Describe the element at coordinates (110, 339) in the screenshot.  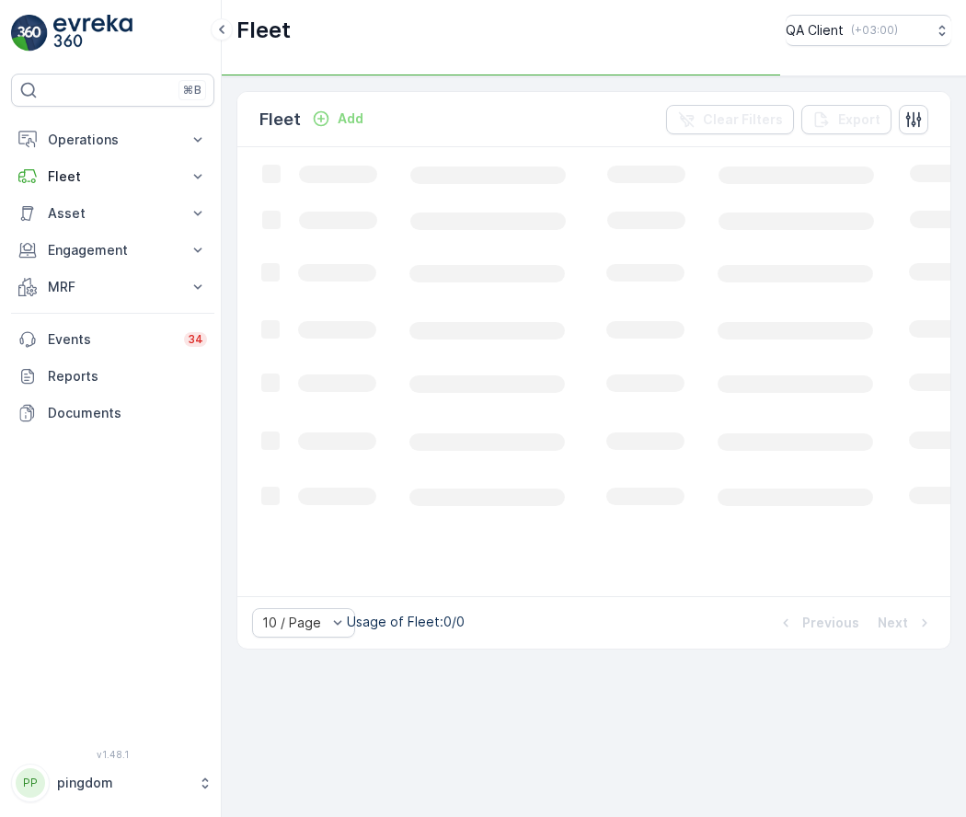
I see `p: Events` at that location.